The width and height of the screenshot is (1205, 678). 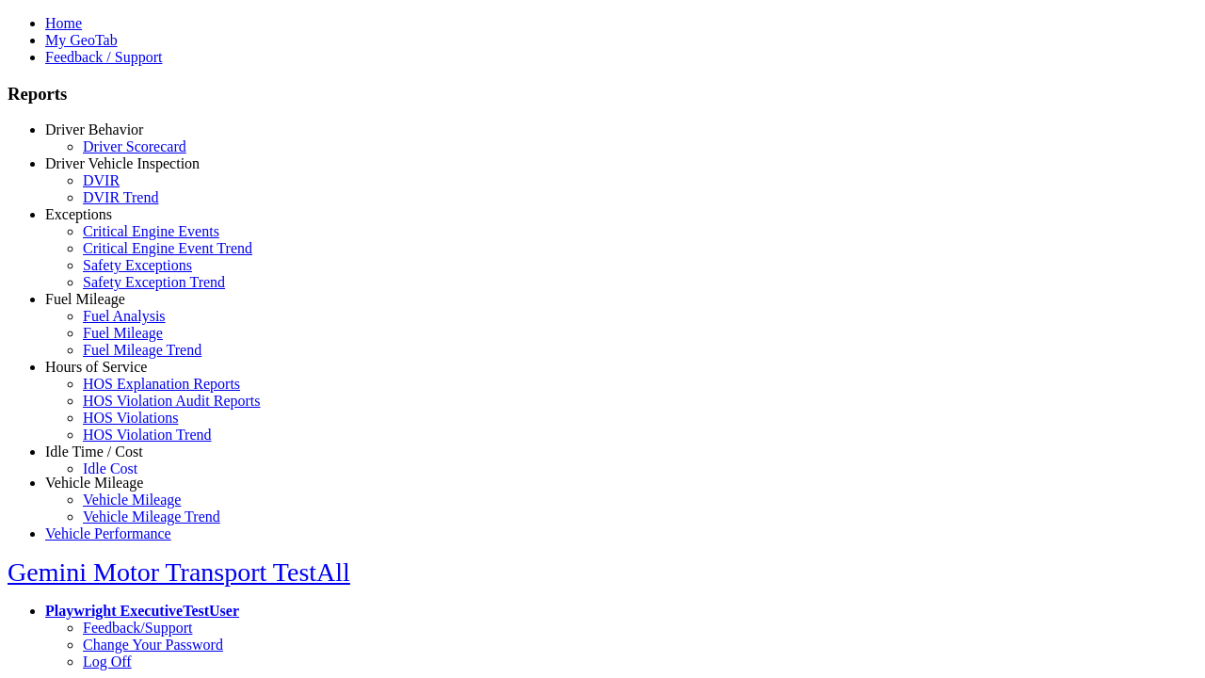 What do you see at coordinates (147, 434) in the screenshot?
I see `a: HOS Violation Trend` at bounding box center [147, 434].